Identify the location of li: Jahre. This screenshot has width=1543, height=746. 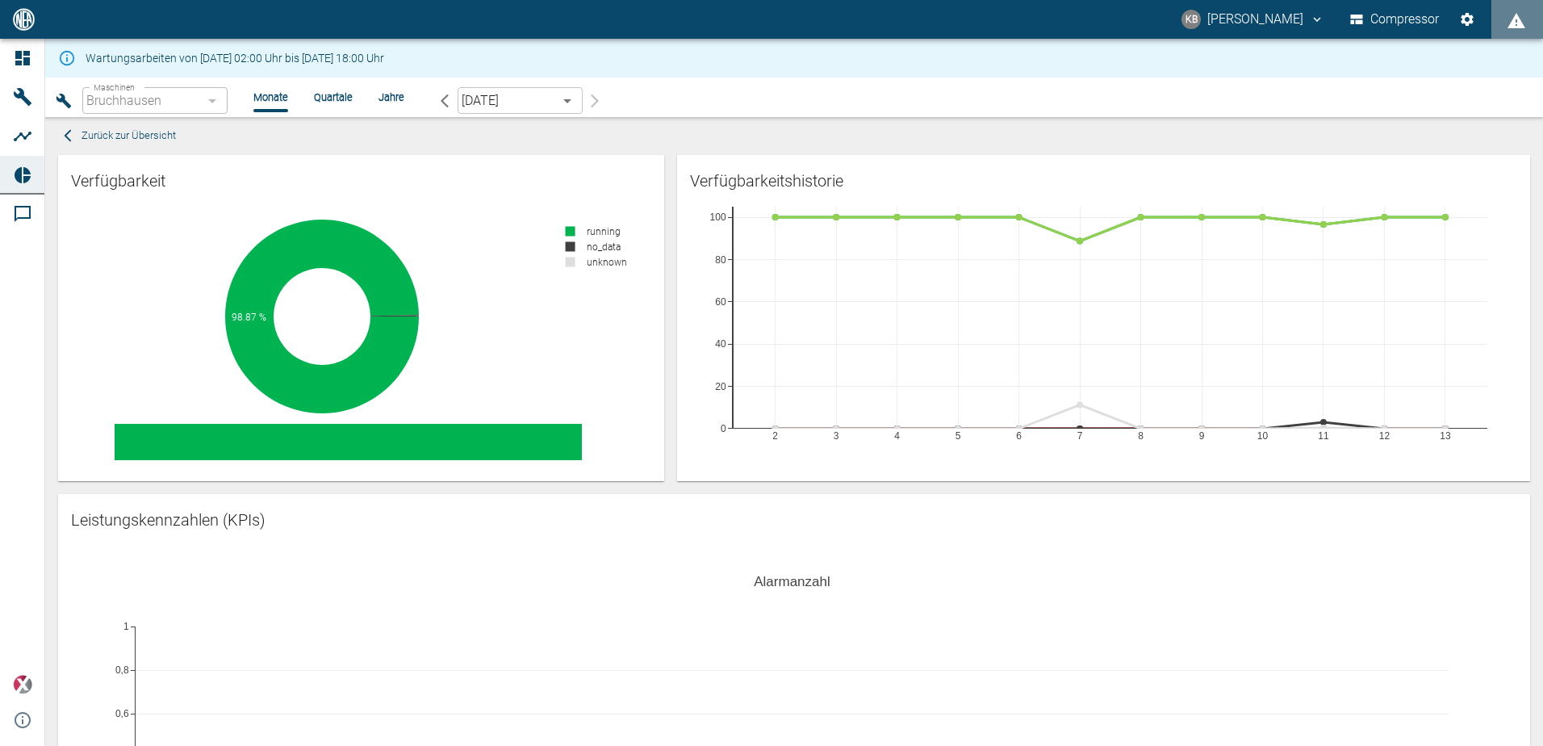
(391, 97).